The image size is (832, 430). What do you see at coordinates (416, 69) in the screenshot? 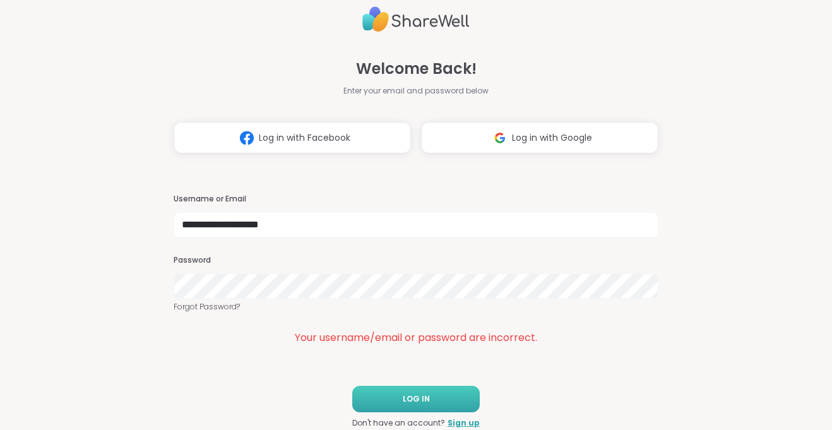
I see `span: Welcome Back!` at bounding box center [416, 69].